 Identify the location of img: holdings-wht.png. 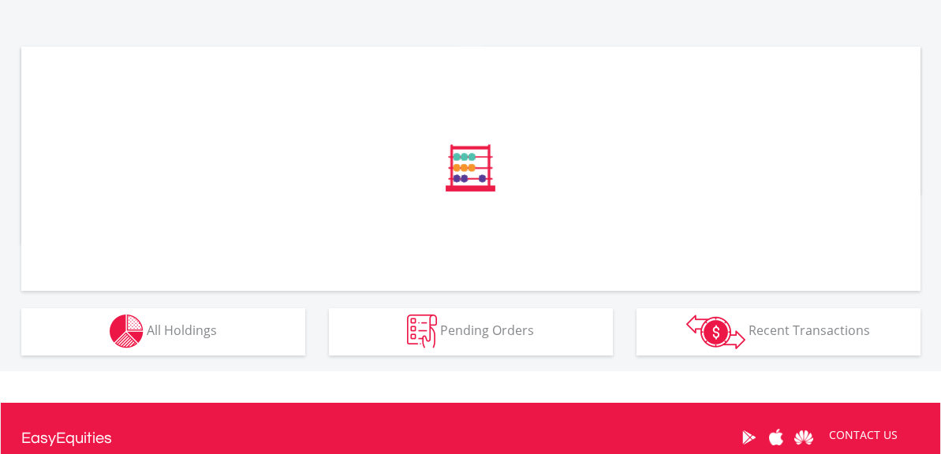
(126, 331).